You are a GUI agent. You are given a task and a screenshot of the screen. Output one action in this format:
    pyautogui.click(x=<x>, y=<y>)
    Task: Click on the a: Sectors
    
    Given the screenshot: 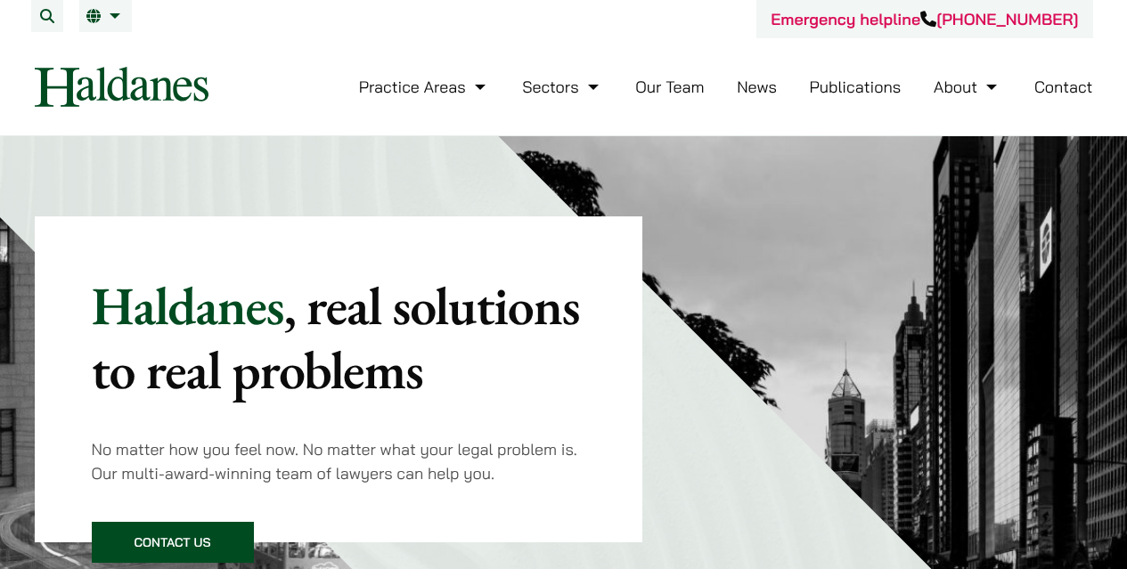 What is the action you would take?
    pyautogui.click(x=562, y=86)
    